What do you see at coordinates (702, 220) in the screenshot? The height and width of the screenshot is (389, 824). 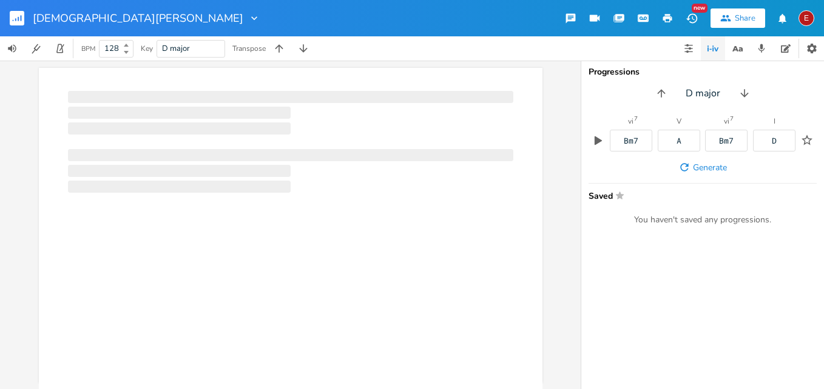 I see `div: You haven't saved any progressions.` at bounding box center [702, 220].